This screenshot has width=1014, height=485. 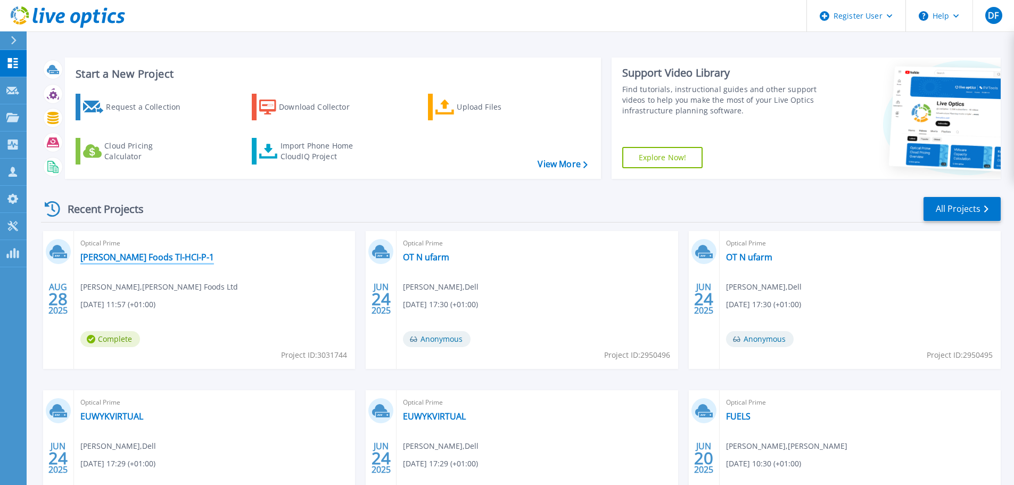 I want to click on div: Cloud Pricing Calculator, so click(x=147, y=151).